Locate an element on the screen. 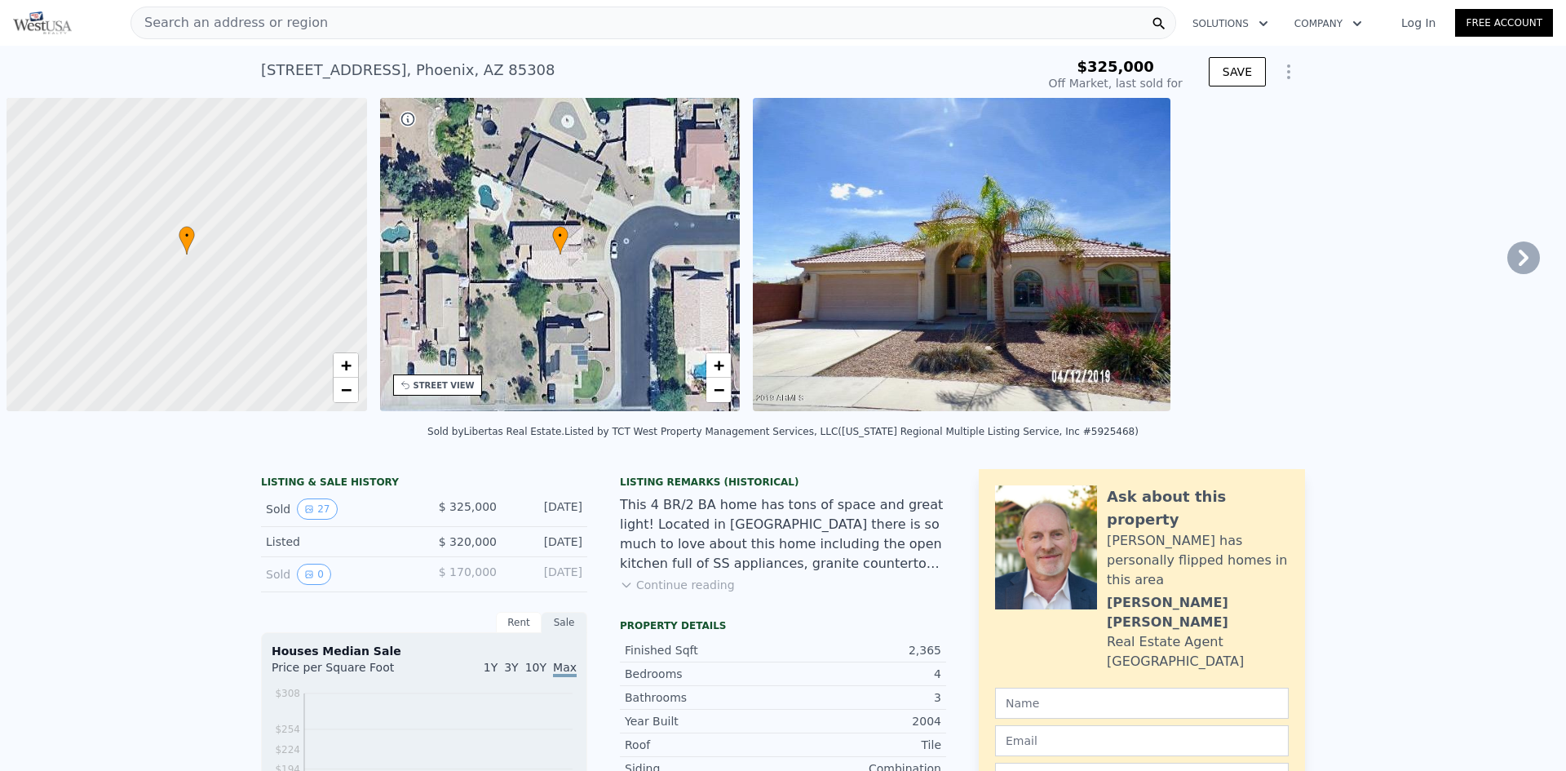 This screenshot has height=771, width=1566. div: Sale is located at coordinates (564, 622).